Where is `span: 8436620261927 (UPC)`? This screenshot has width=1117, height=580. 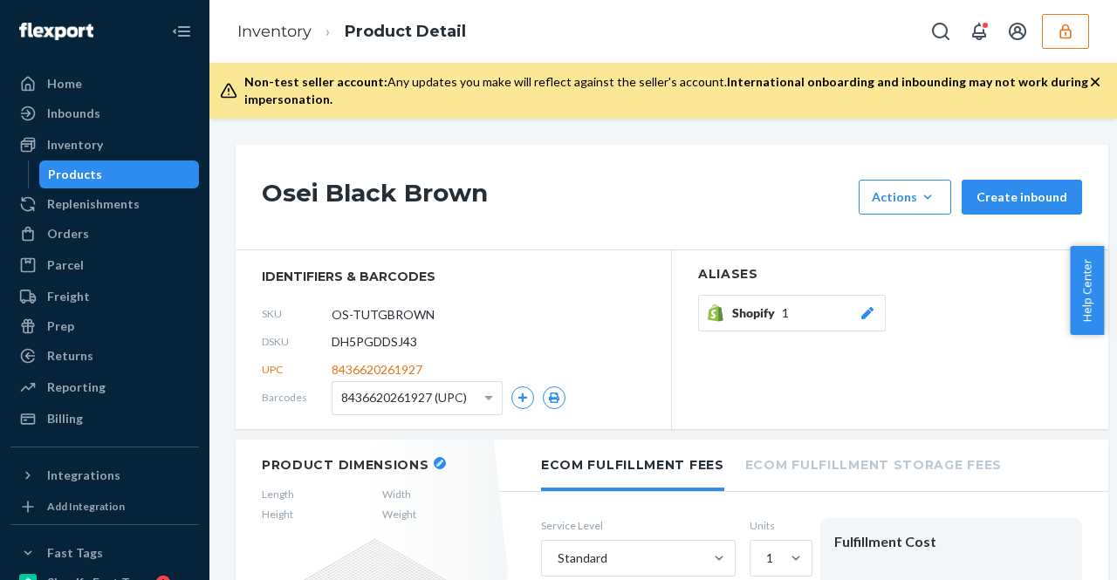
span: 8436620261927 (UPC) is located at coordinates (404, 398).